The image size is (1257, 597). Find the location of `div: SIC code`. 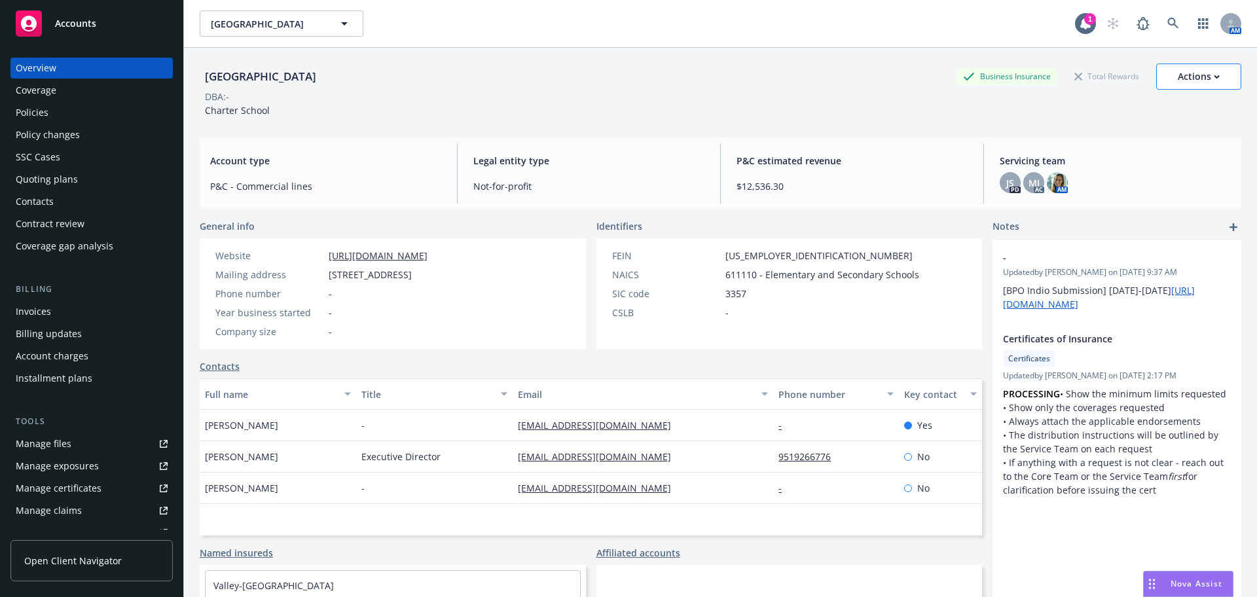

div: SIC code is located at coordinates (666, 293).